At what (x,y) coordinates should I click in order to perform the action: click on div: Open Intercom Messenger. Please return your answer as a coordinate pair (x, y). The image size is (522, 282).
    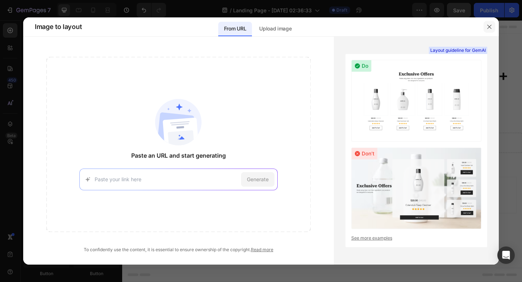
    Looking at the image, I should click on (506, 255).